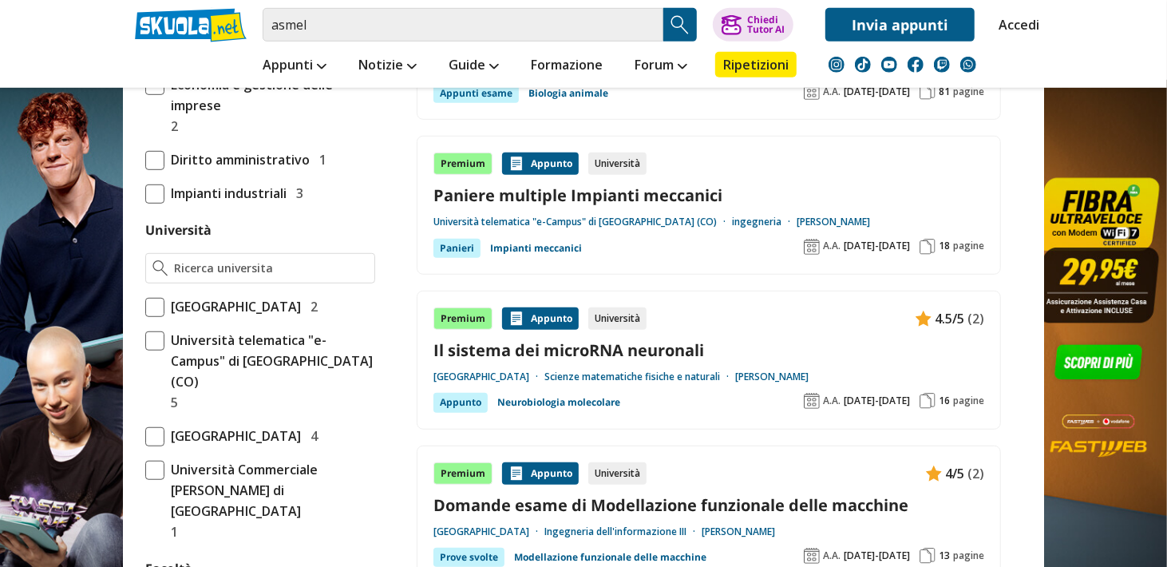 Image resolution: width=1167 pixels, height=567 pixels. I want to click on img: Ricerca universita, so click(160, 268).